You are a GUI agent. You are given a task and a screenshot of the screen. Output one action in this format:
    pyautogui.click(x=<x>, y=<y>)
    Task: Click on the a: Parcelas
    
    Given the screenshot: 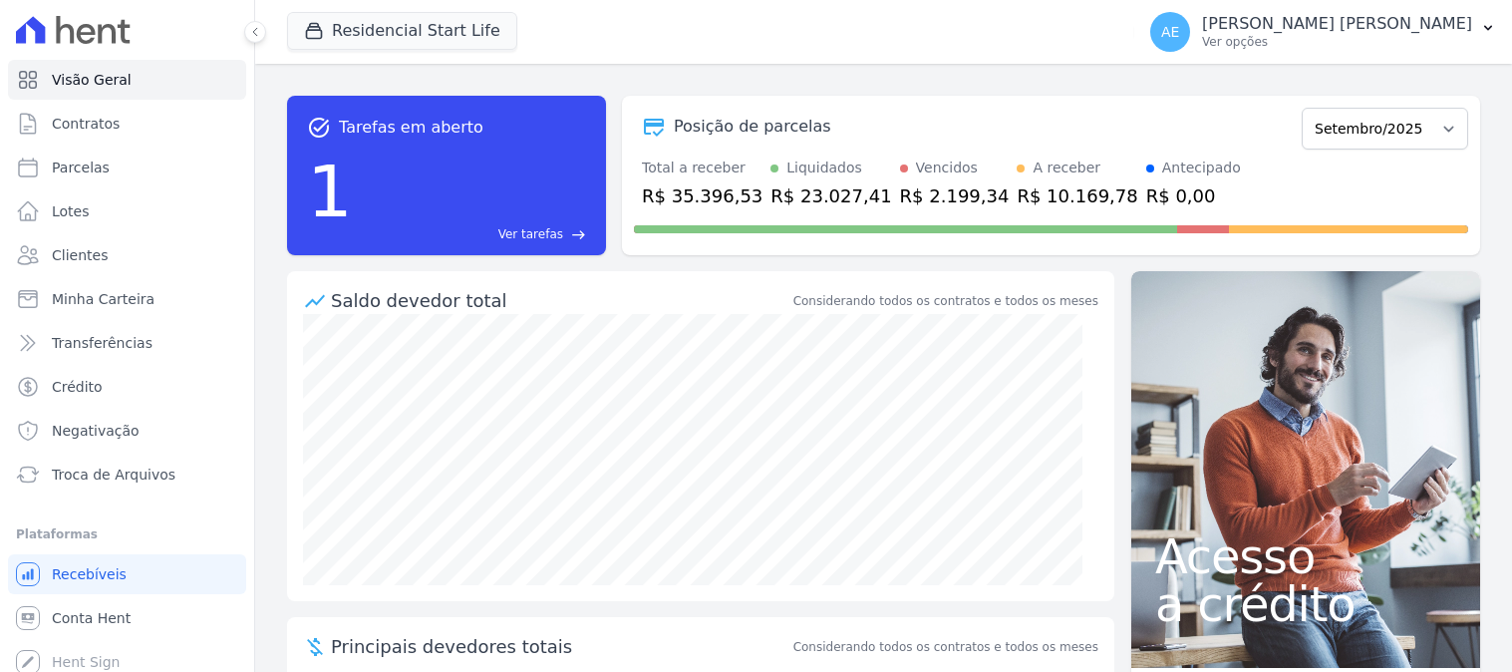 What is the action you would take?
    pyautogui.click(x=127, y=167)
    